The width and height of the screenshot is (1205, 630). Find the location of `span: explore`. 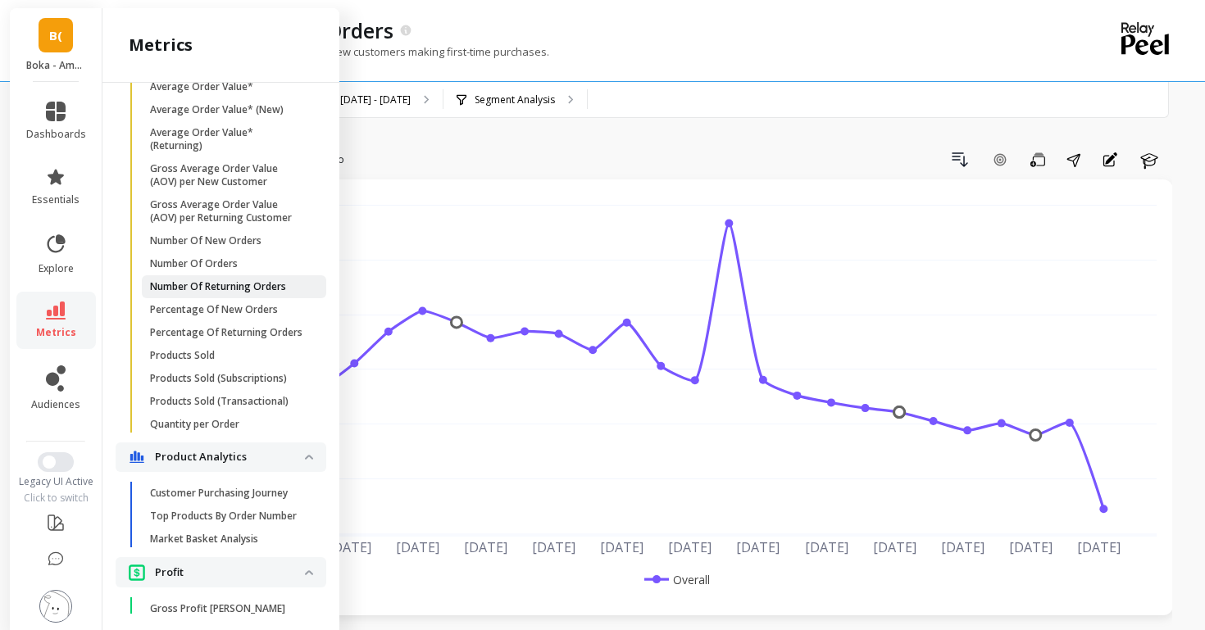

span: explore is located at coordinates (56, 269).